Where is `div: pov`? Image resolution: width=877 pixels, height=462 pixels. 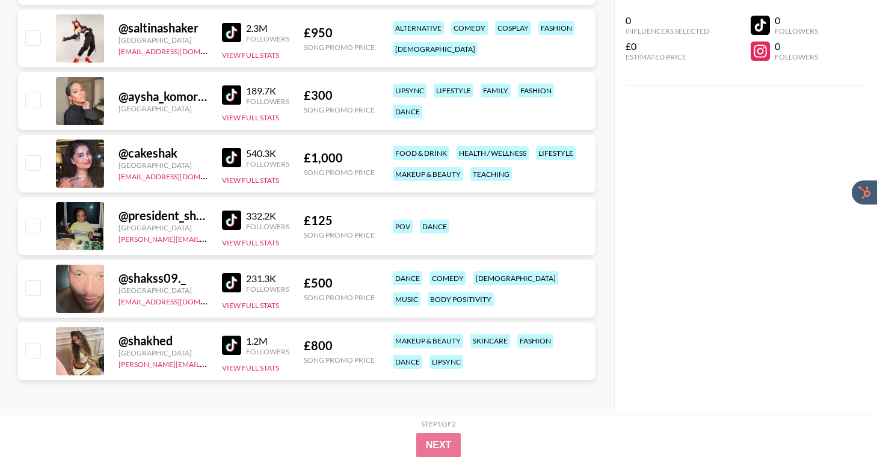
div: pov is located at coordinates (403, 226).